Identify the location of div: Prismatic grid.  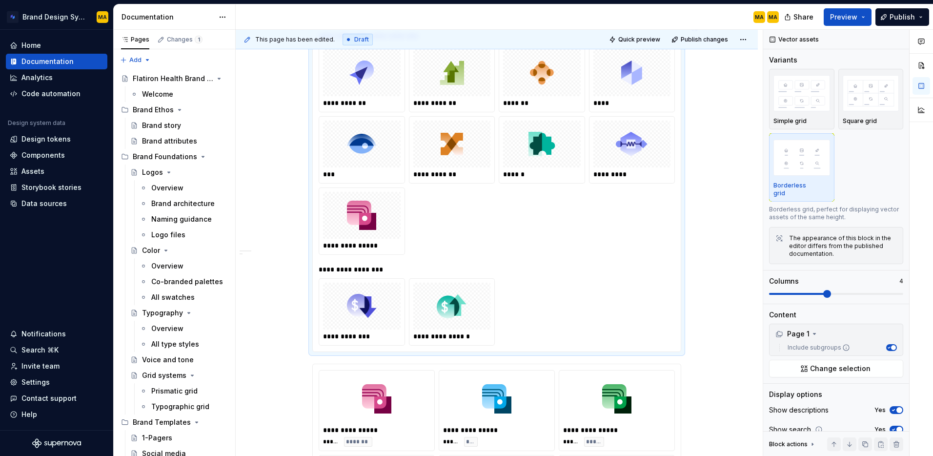
(174, 391).